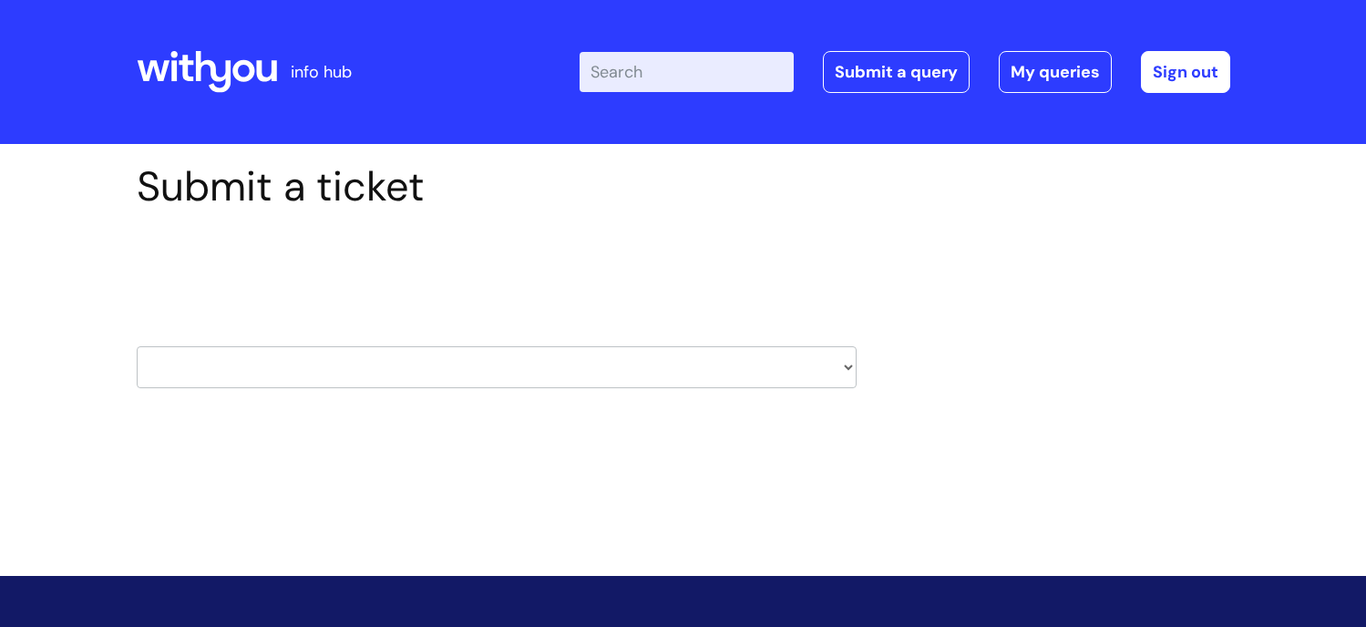  Describe the element at coordinates (686, 72) in the screenshot. I see `input: Search` at that location.